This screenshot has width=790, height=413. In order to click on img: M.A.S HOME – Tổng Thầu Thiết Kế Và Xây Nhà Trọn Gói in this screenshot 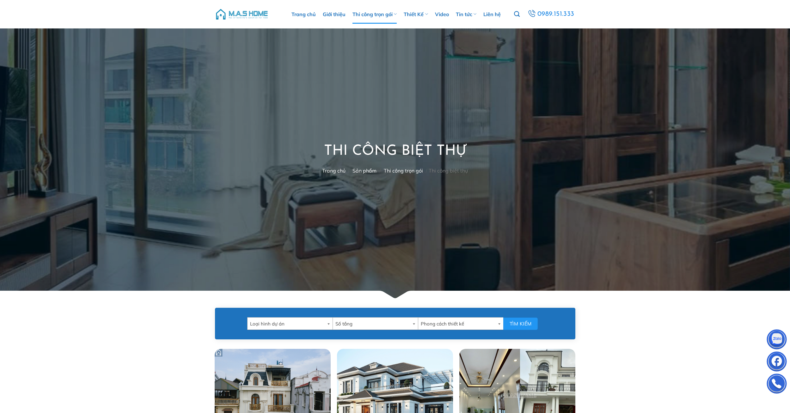, I will do `click(242, 14)`.